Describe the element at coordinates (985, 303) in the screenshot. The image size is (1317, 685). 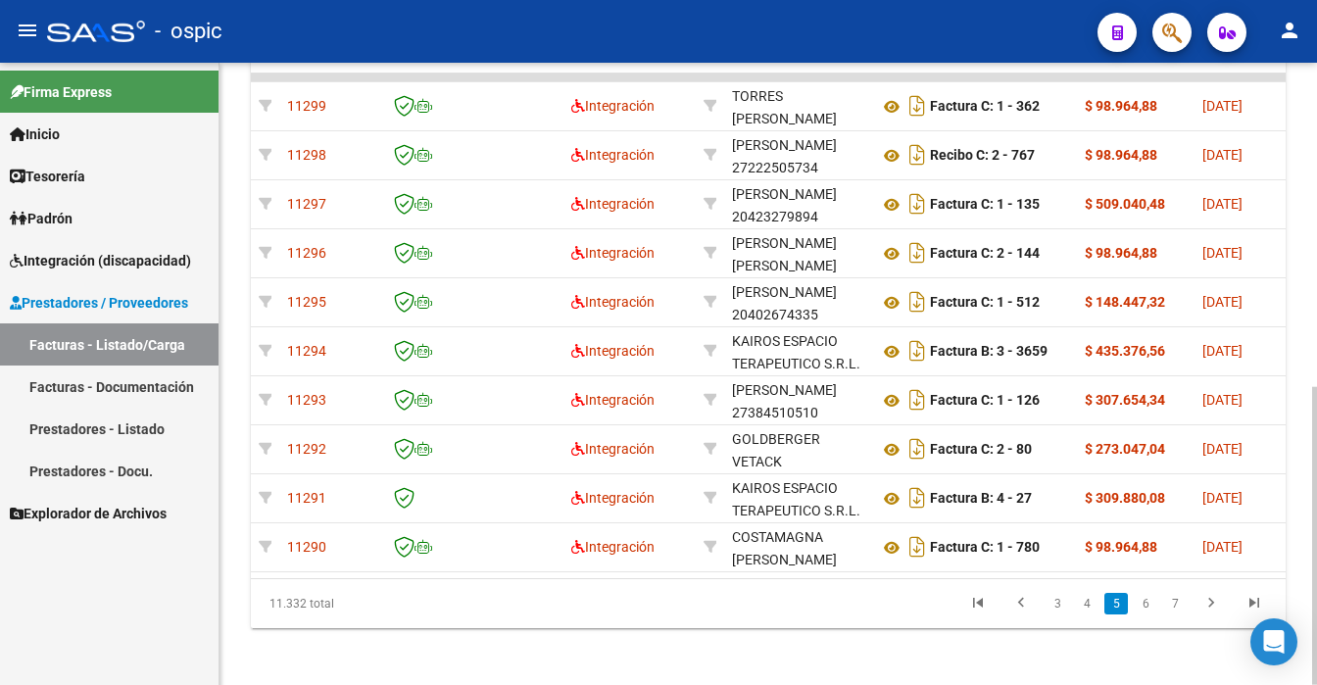
I see `strong: Factura C: 1 - 512` at that location.